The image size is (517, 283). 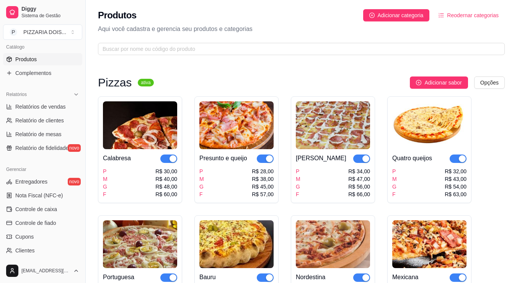 I want to click on button: Select a team, so click(x=42, y=32).